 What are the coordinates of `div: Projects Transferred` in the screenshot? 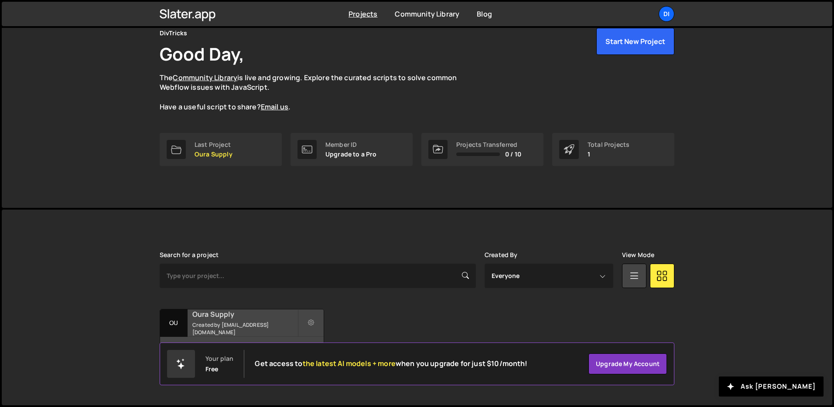 It's located at (489, 145).